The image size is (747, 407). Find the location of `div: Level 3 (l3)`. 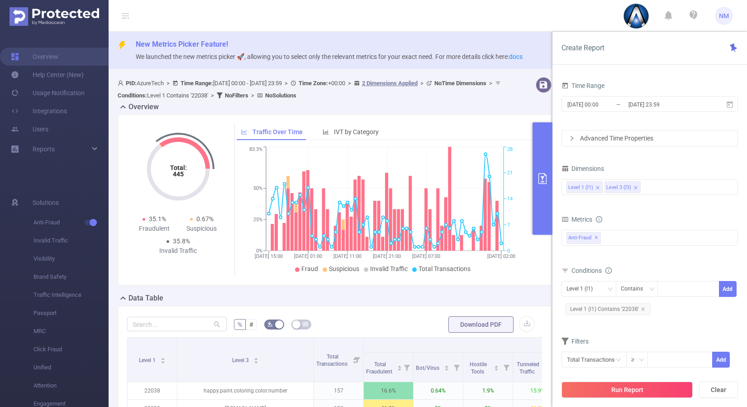

div: Level 3 (l3) is located at coordinates (619, 187).